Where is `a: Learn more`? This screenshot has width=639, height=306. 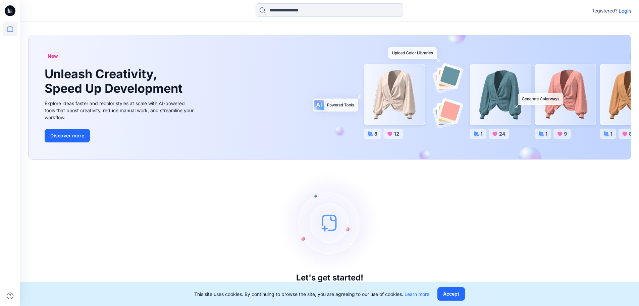
a: Learn more is located at coordinates (417, 294).